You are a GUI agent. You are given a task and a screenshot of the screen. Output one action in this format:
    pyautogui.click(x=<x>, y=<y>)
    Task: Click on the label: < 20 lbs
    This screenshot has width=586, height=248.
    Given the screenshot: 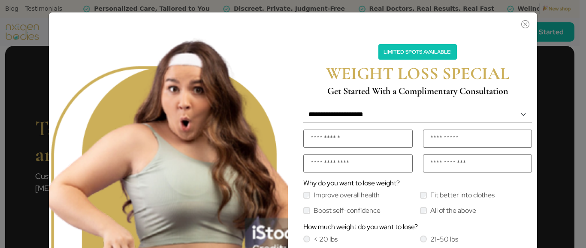 What is the action you would take?
    pyautogui.click(x=326, y=240)
    